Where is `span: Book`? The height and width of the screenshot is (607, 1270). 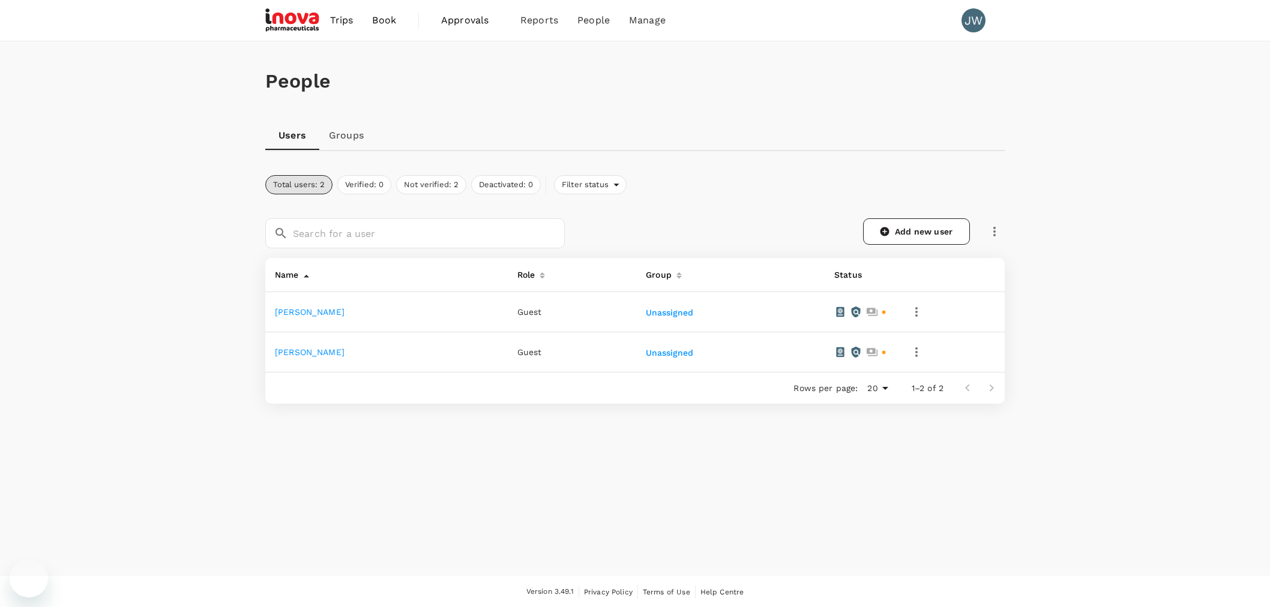
span: Book is located at coordinates (384, 20).